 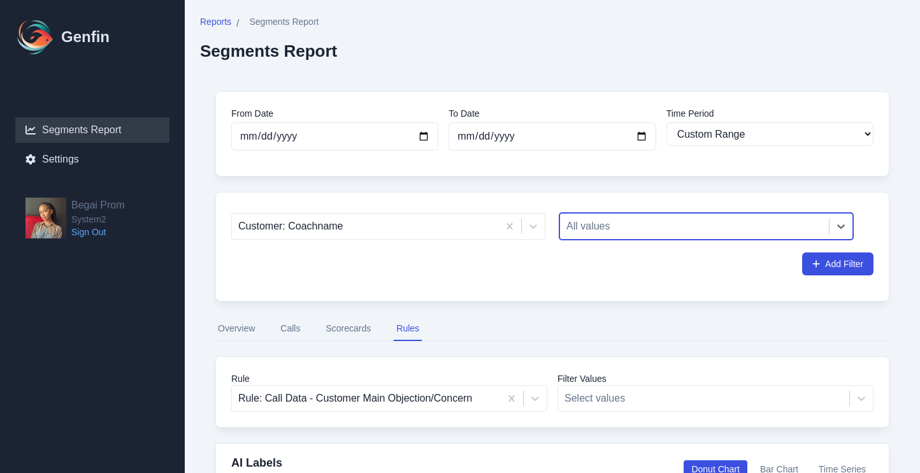 I want to click on img: Begai Prom, so click(x=46, y=218).